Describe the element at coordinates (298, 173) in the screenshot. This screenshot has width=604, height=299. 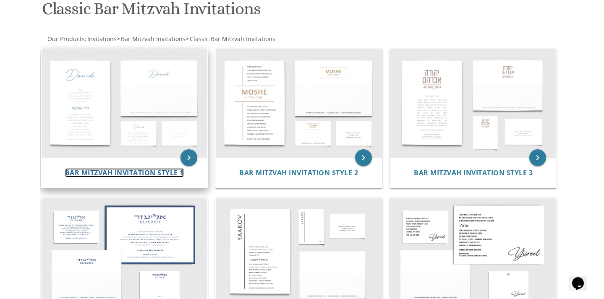
I see `a: Bar Mitzvah Invitation Style 2` at that location.